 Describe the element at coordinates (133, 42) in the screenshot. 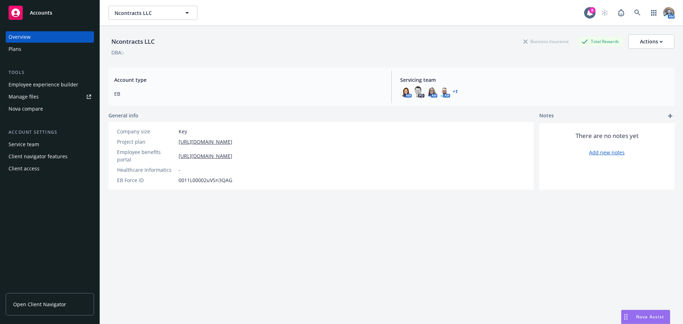

I see `div: Ncontracts LLC` at that location.